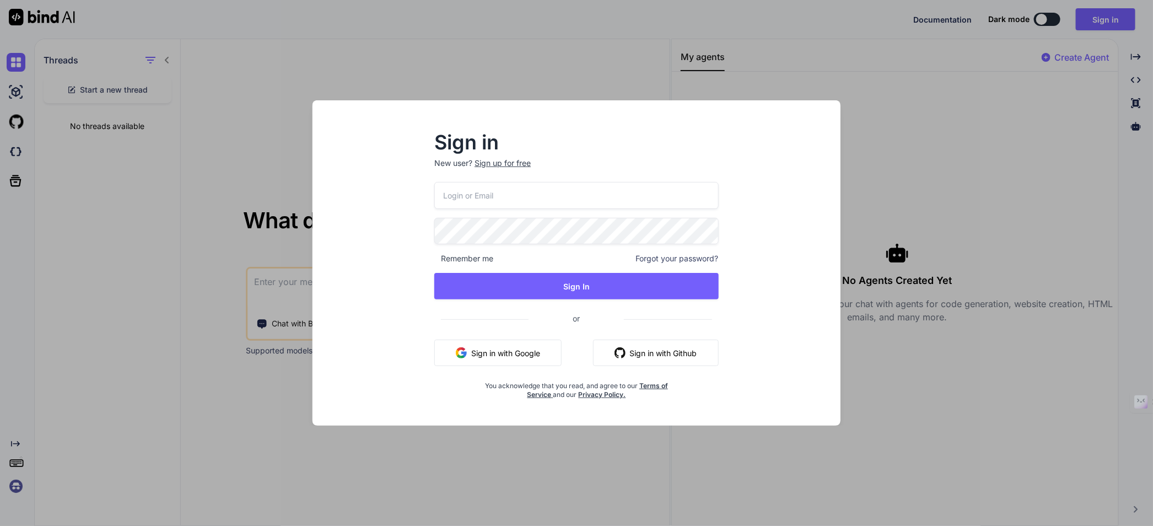 The height and width of the screenshot is (526, 1153). Describe the element at coordinates (576, 170) in the screenshot. I see `p: New user?` at that location.